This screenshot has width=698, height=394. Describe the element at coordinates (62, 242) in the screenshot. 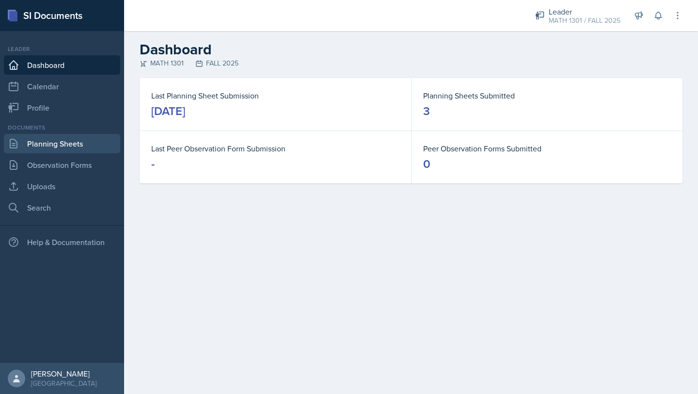

I see `div: Help & Documentation` at that location.